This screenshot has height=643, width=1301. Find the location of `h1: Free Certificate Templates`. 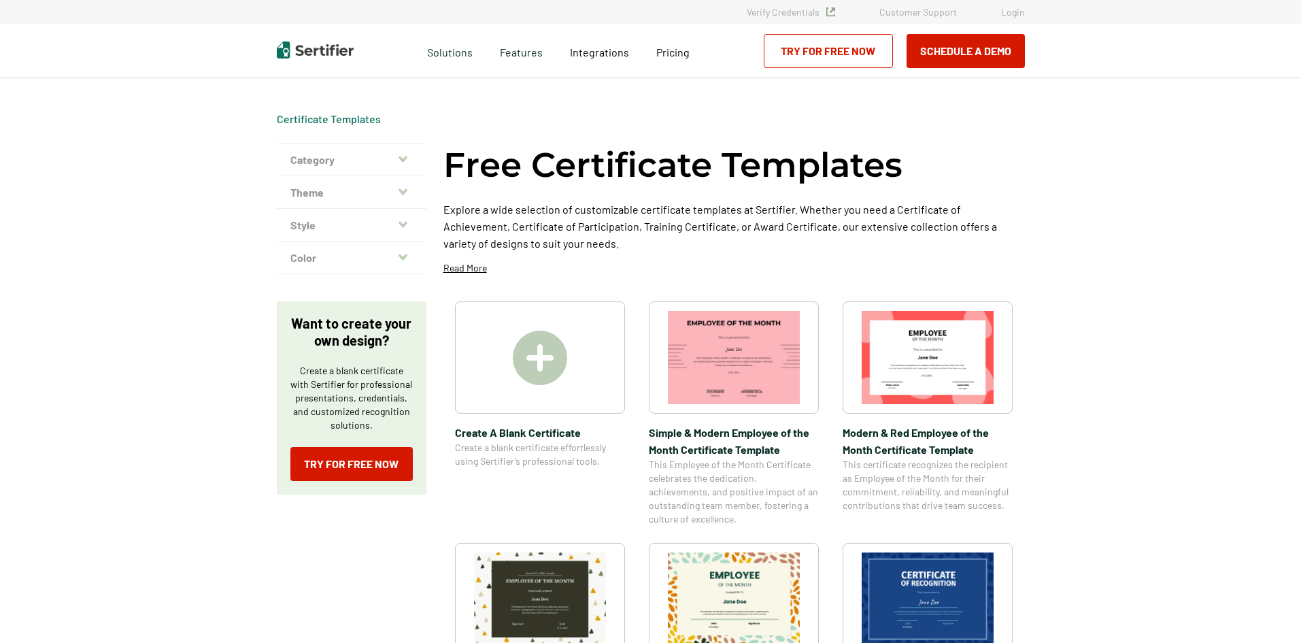

h1: Free Certificate Templates is located at coordinates (673, 165).